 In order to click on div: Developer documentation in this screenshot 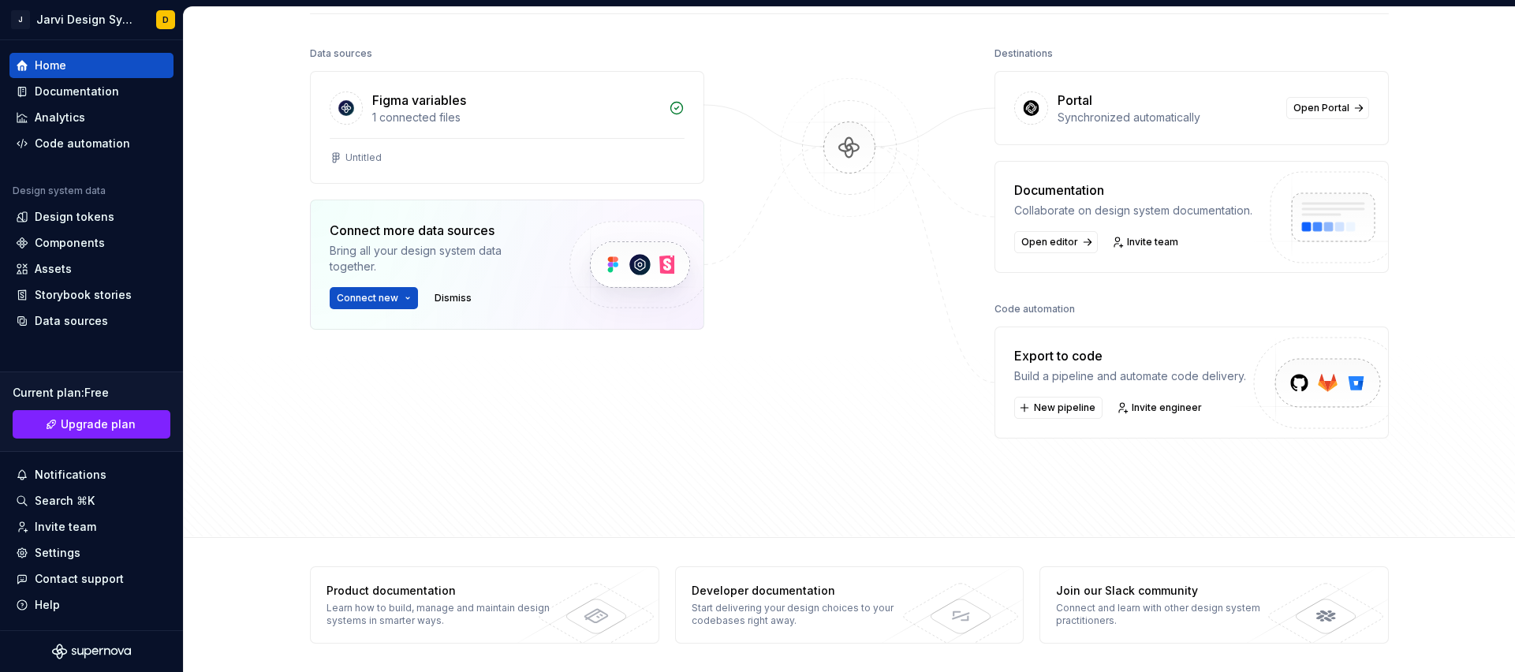, I will do `click(806, 591)`.